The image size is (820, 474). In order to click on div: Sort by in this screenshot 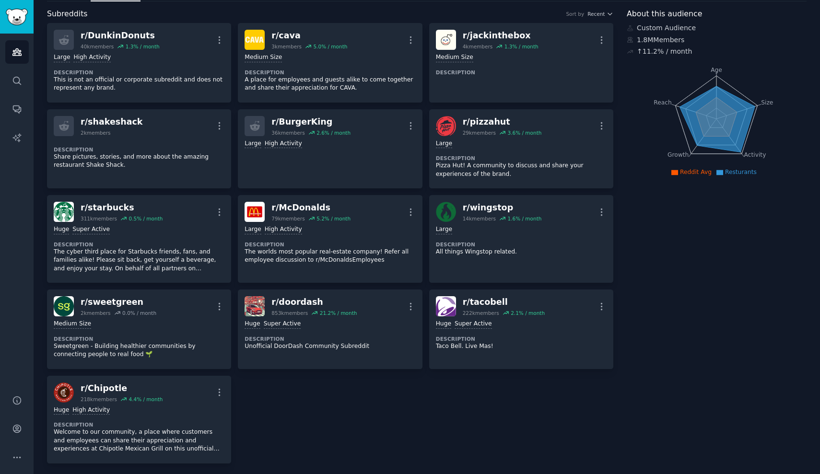, I will do `click(575, 14)`.